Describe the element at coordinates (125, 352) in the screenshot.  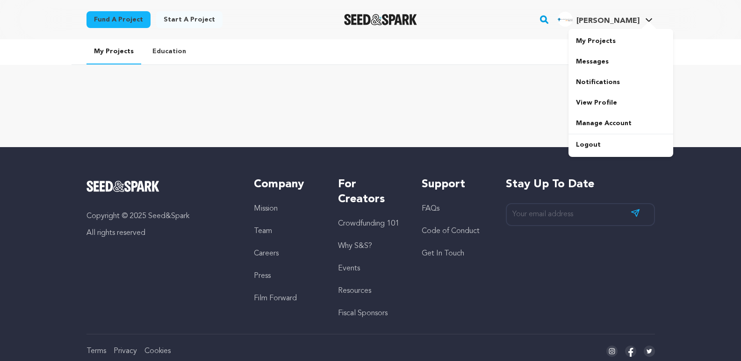
I see `a: Privacy` at that location.